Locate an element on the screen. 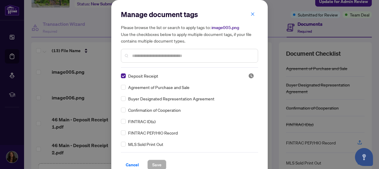 Image resolution: width=379 pixels, height=169 pixels. h5: Please browse the list or search to apply tags to: Use the checkboxes below to apply multiple doc... is located at coordinates (189, 34).